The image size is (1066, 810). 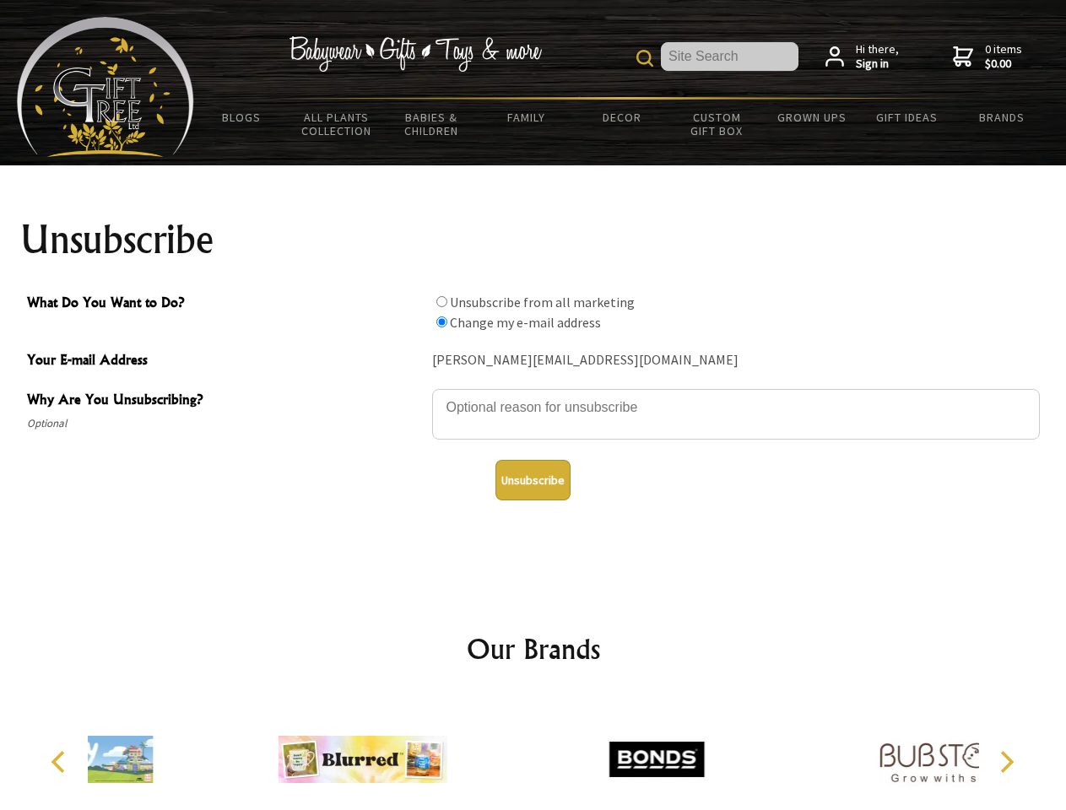 What do you see at coordinates (716, 124) in the screenshot?
I see `a: Custom Gift Box` at bounding box center [716, 124].